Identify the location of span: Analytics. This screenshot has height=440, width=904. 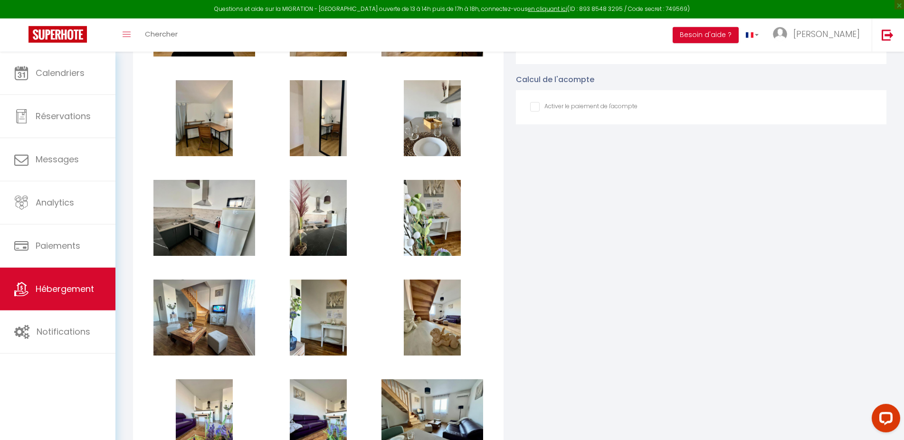
(55, 202).